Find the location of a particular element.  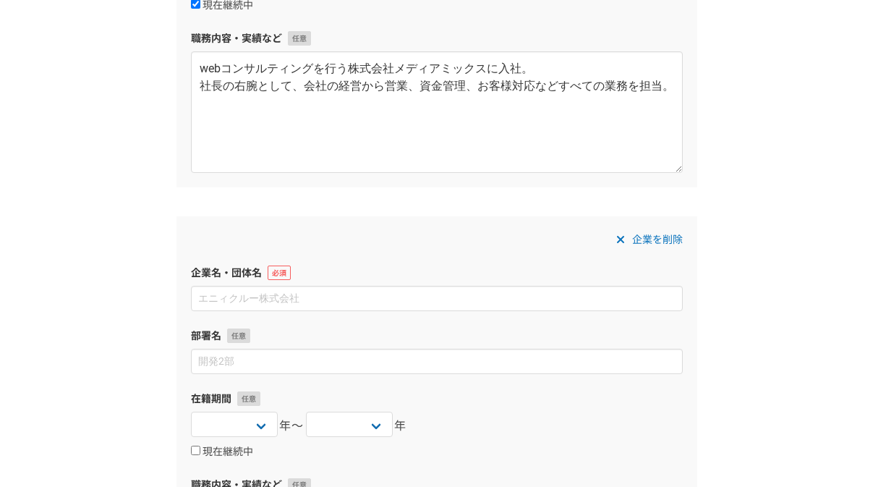

label: 現在継続中 is located at coordinates (222, 452).